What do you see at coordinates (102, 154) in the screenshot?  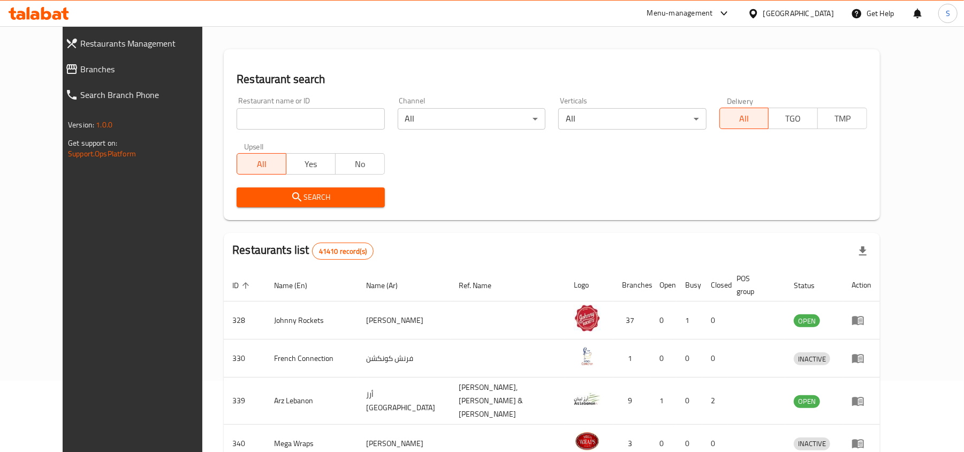 I see `a: Support.OpsPlatform` at bounding box center [102, 154].